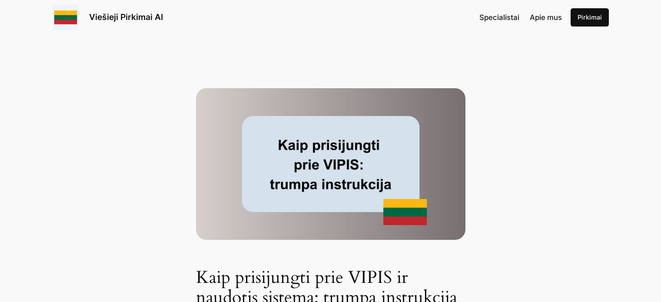 This screenshot has width=661, height=302. Describe the element at coordinates (66, 17) in the screenshot. I see `img: Viešieji pirkimai logo` at that location.